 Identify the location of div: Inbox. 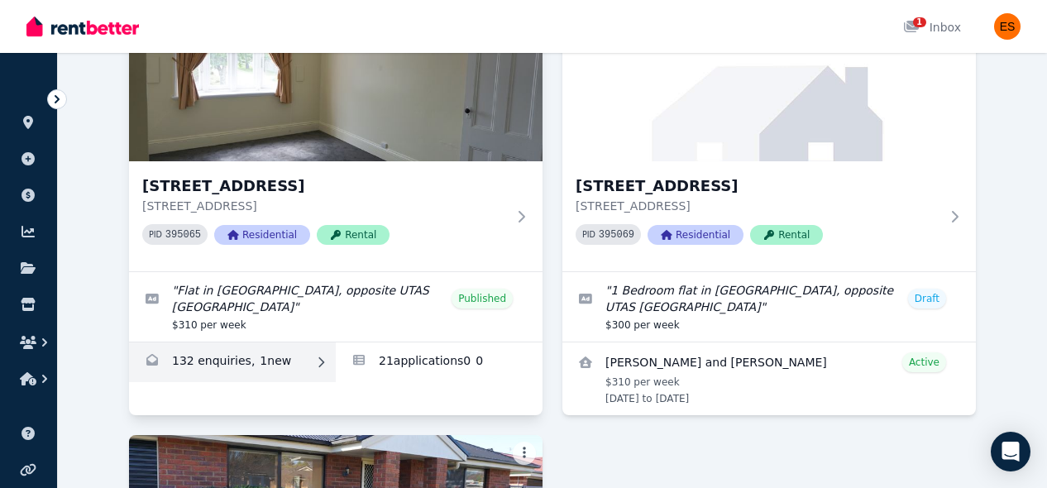
(932, 27).